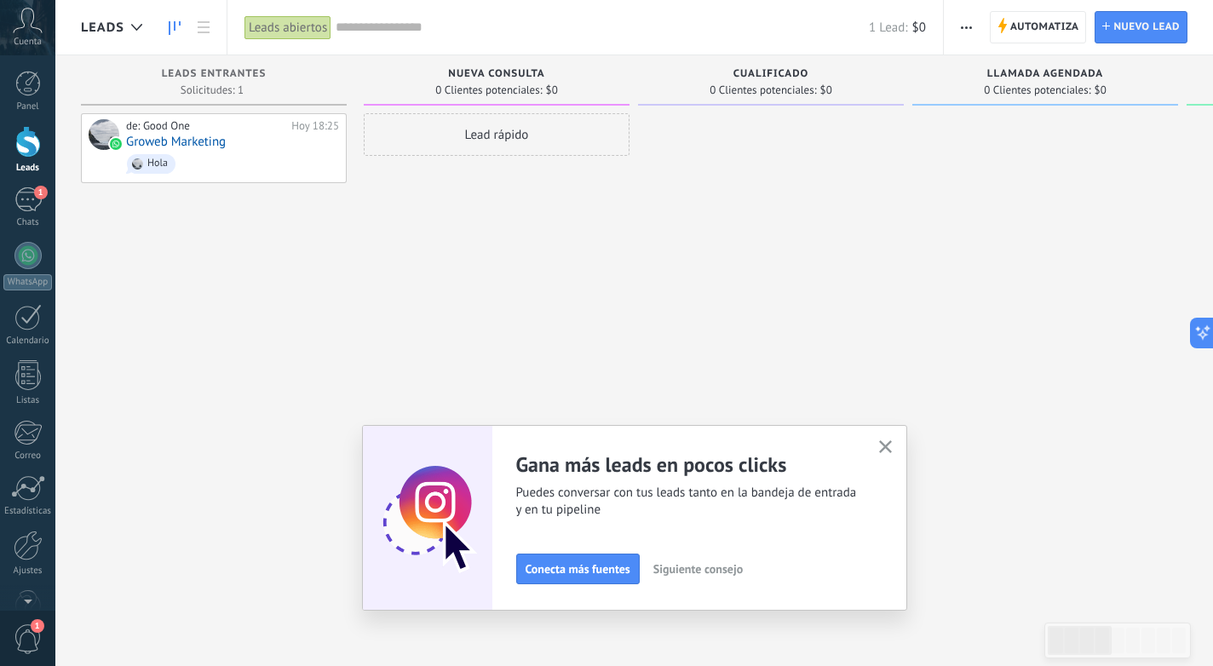 The image size is (1213, 666). Describe the element at coordinates (28, 168) in the screenshot. I see `div: Leads` at that location.